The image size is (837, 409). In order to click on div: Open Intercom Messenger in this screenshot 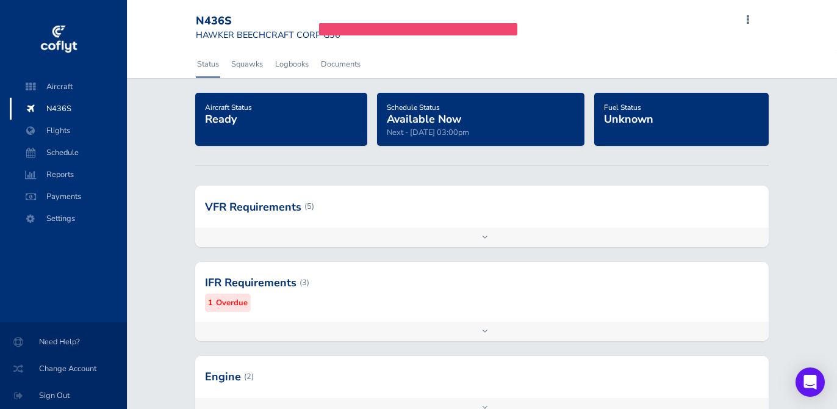, I will do `click(810, 382)`.